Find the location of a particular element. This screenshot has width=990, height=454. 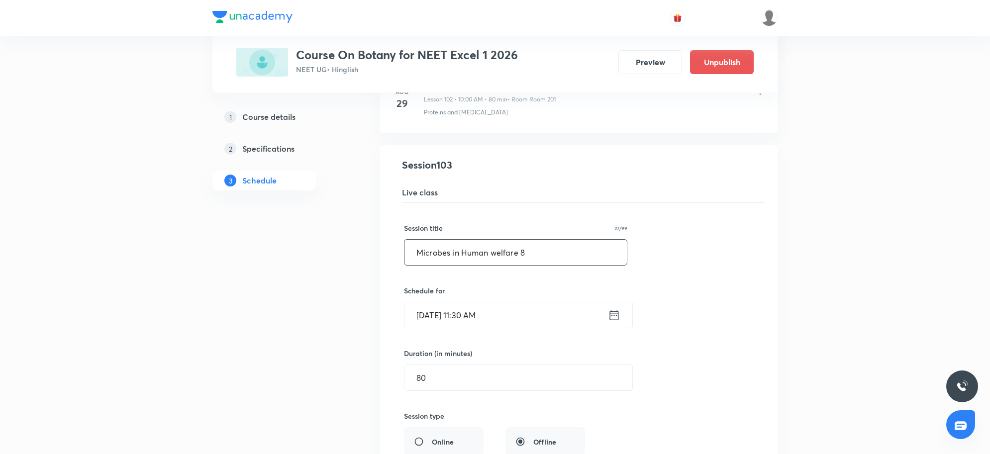

h4: 29 is located at coordinates (402, 103).